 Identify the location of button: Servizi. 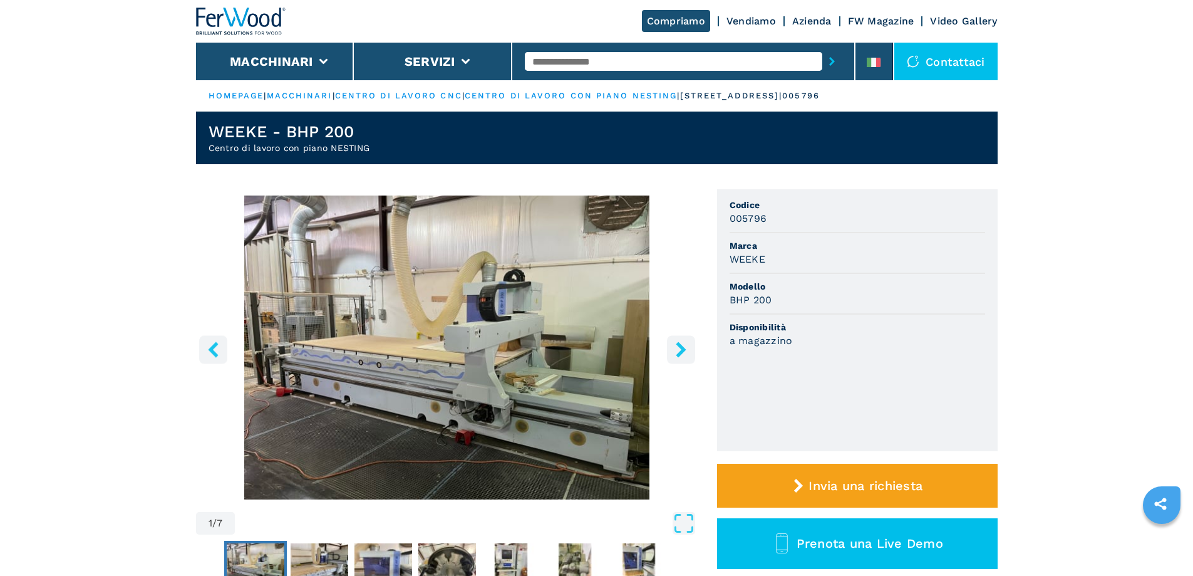
(430, 61).